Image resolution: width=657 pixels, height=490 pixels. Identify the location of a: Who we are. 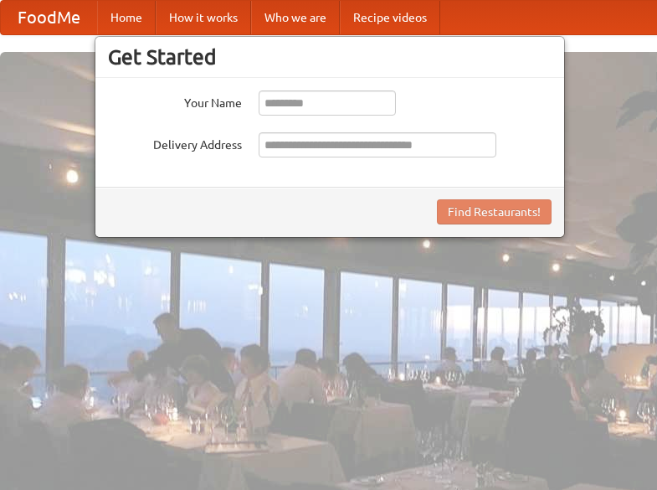
(296, 18).